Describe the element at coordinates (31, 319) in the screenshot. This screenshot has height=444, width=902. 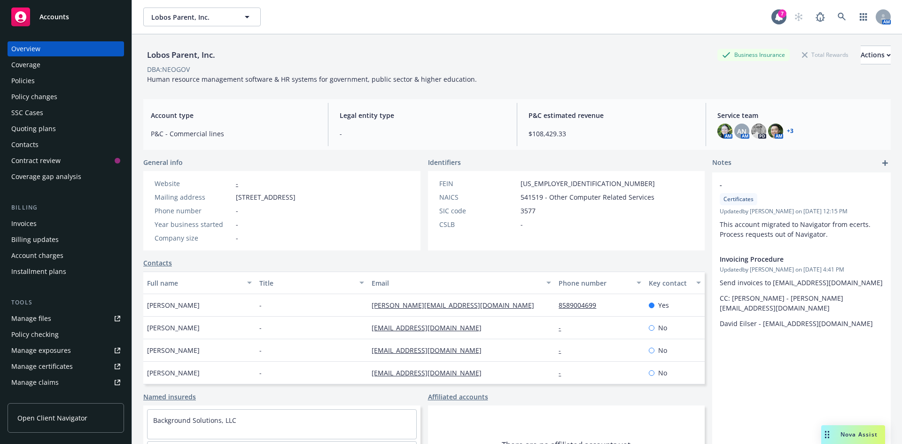
I see `div: Manage files` at that location.